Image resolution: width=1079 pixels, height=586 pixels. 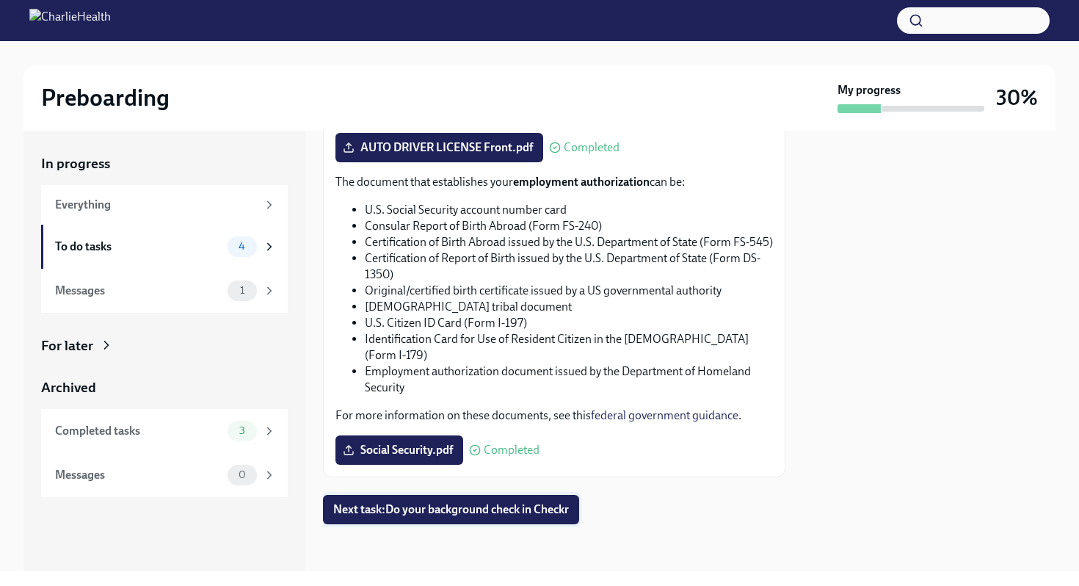 I want to click on span: 3, so click(x=242, y=430).